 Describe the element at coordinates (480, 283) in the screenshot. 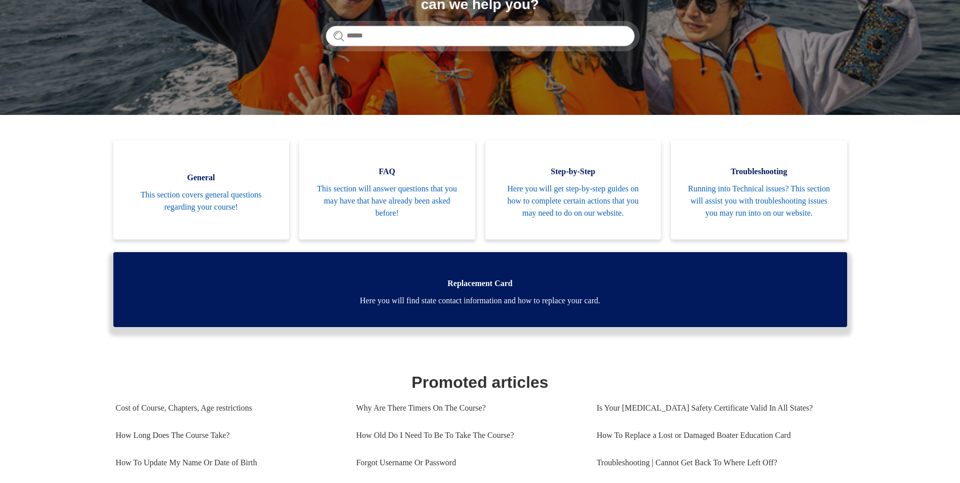

I see `span: Replacement Card` at that location.